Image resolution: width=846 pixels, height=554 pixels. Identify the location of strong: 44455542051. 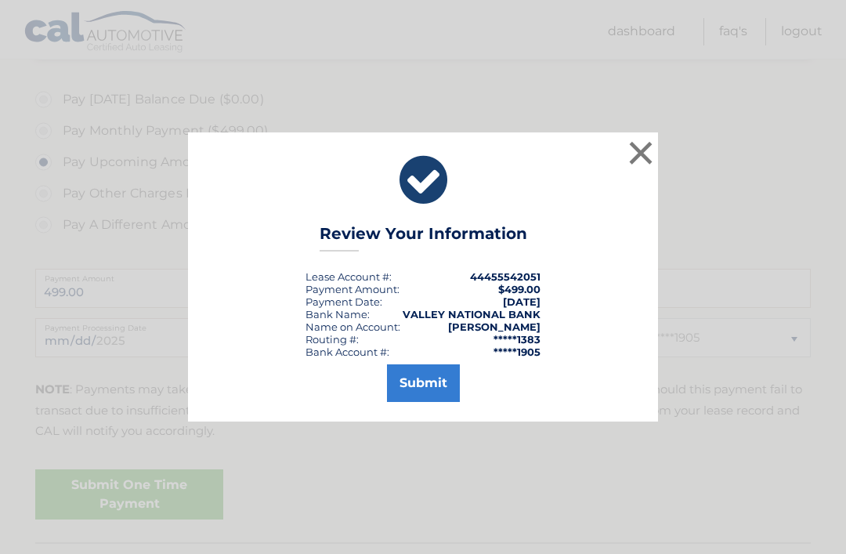
(505, 277).